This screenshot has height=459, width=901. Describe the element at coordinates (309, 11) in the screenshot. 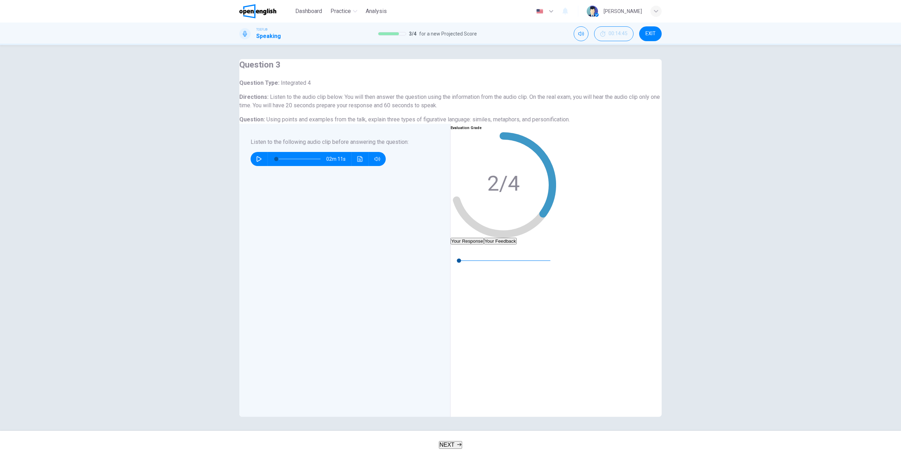

I see `a: Dashboard` at that location.